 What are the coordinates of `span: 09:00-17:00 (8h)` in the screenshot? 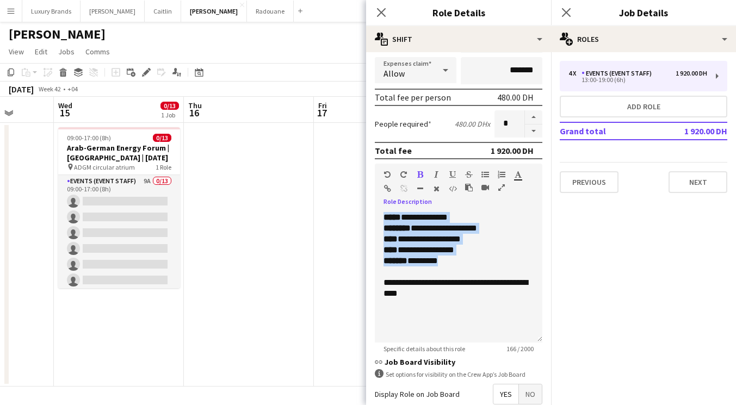 It's located at (89, 138).